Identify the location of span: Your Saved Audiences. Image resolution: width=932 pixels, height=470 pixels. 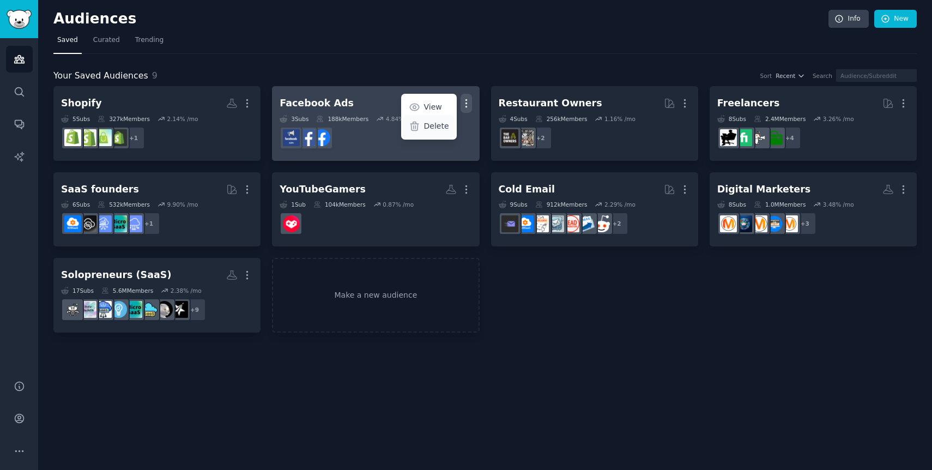
(101, 76).